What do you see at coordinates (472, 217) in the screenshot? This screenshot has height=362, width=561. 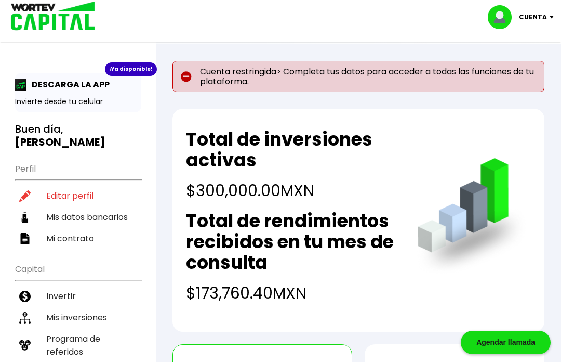 I see `img: grafica.516fef24.png` at bounding box center [472, 217].